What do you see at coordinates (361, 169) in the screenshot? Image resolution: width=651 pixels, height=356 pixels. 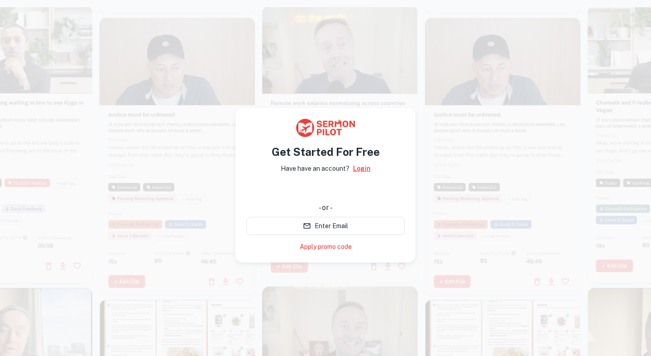 I see `a: Login` at bounding box center [361, 169].